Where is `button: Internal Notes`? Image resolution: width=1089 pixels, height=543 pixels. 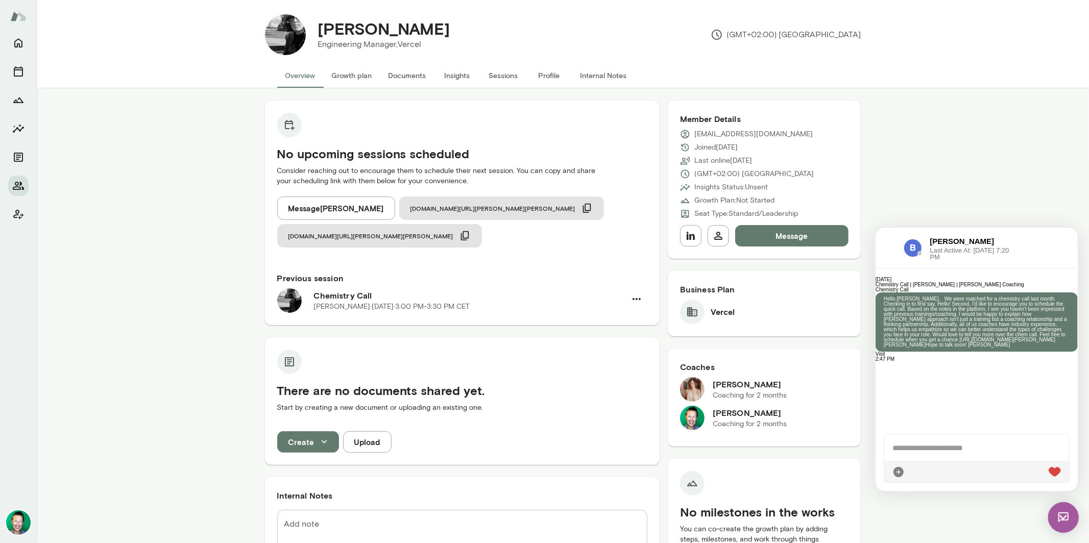
button: Internal Notes is located at coordinates (603, 76).